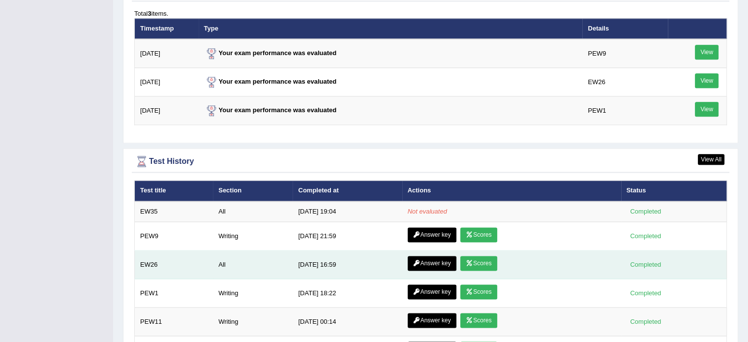 The height and width of the screenshot is (342, 748). Describe the element at coordinates (674, 191) in the screenshot. I see `th: Status` at that location.